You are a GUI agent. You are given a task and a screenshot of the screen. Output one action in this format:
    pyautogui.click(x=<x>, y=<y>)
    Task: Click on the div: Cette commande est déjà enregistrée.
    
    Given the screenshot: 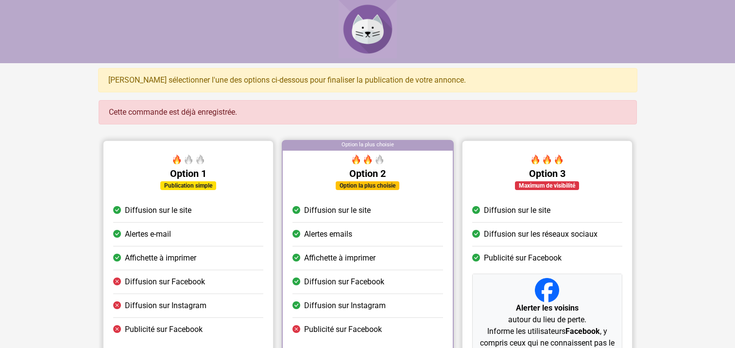 What is the action you would take?
    pyautogui.click(x=368, y=112)
    